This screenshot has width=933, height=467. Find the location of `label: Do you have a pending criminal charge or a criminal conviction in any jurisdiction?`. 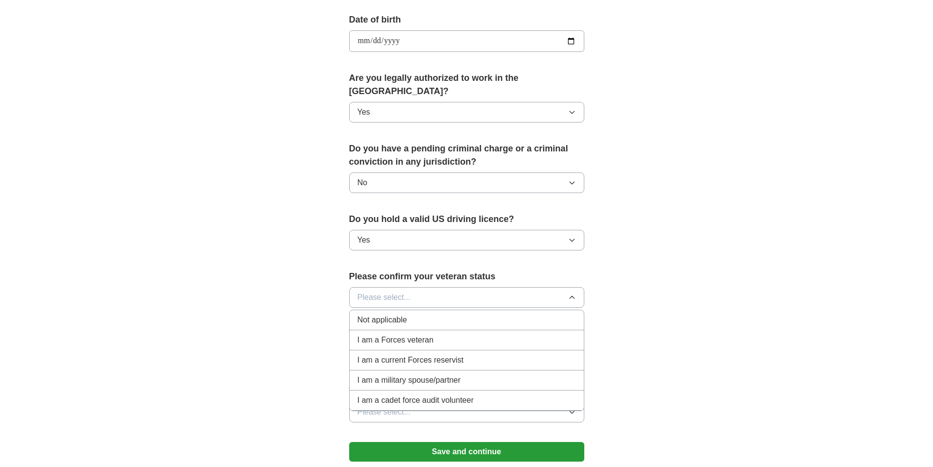

label: Do you have a pending criminal charge or a criminal conviction in any jurisdiction? is located at coordinates (467, 155).